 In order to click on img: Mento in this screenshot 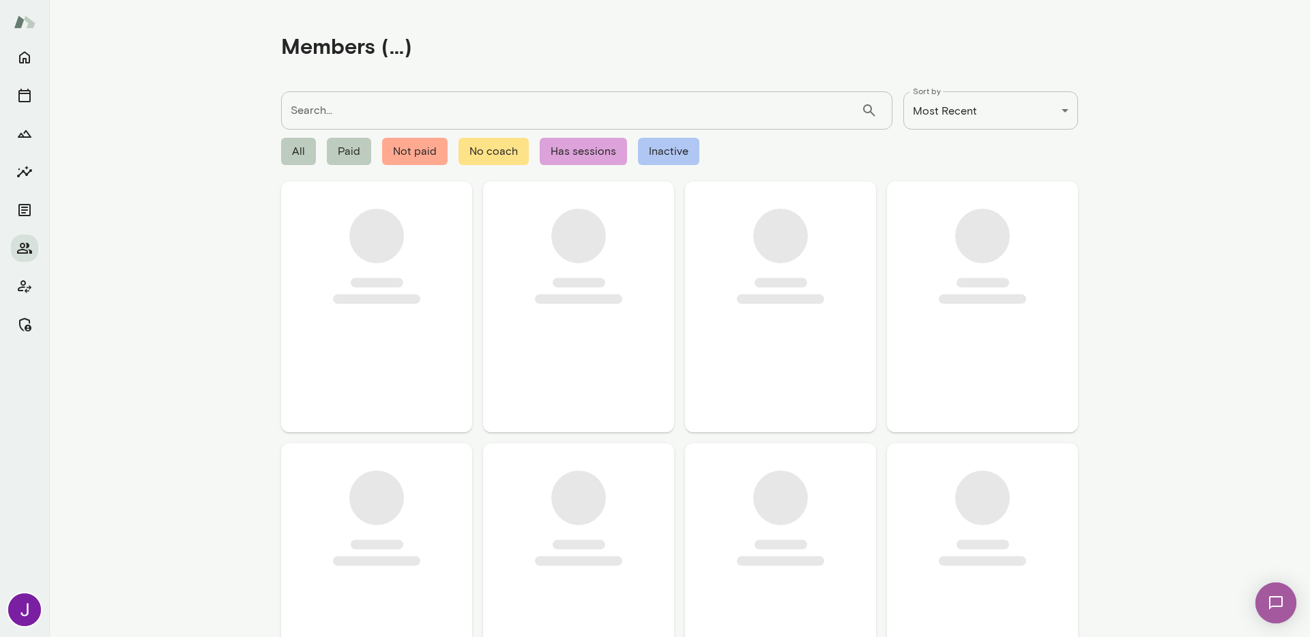, I will do `click(25, 22)`.